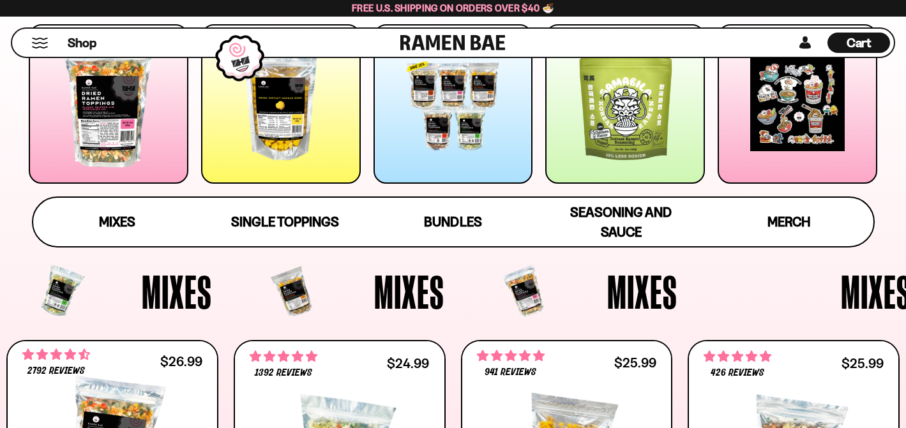 The height and width of the screenshot is (428, 906). Describe the element at coordinates (453, 8) in the screenshot. I see `span: Free U.S. Shipping on Orders over $40 🍜` at that location.